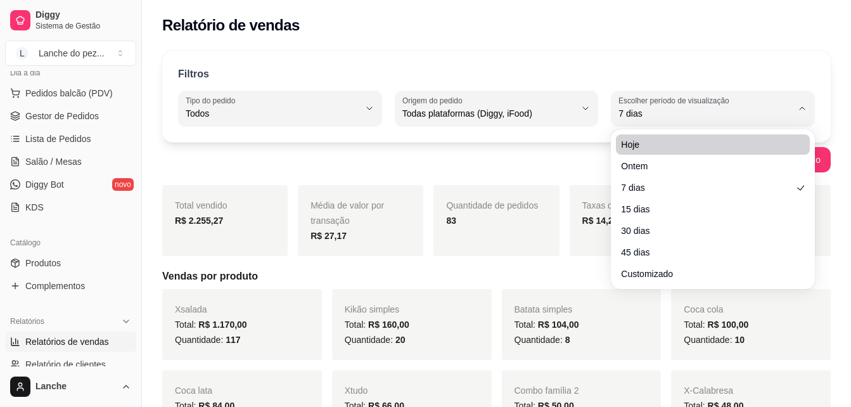  Describe the element at coordinates (55, 286) in the screenshot. I see `span: Complementos` at that location.